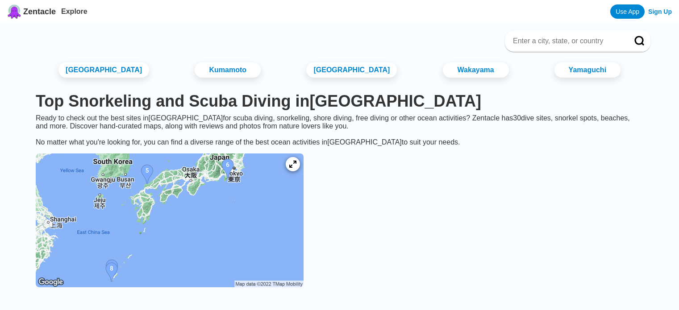 The width and height of the screenshot is (679, 310). What do you see at coordinates (588, 70) in the screenshot?
I see `a: Yamaguchi` at bounding box center [588, 70].